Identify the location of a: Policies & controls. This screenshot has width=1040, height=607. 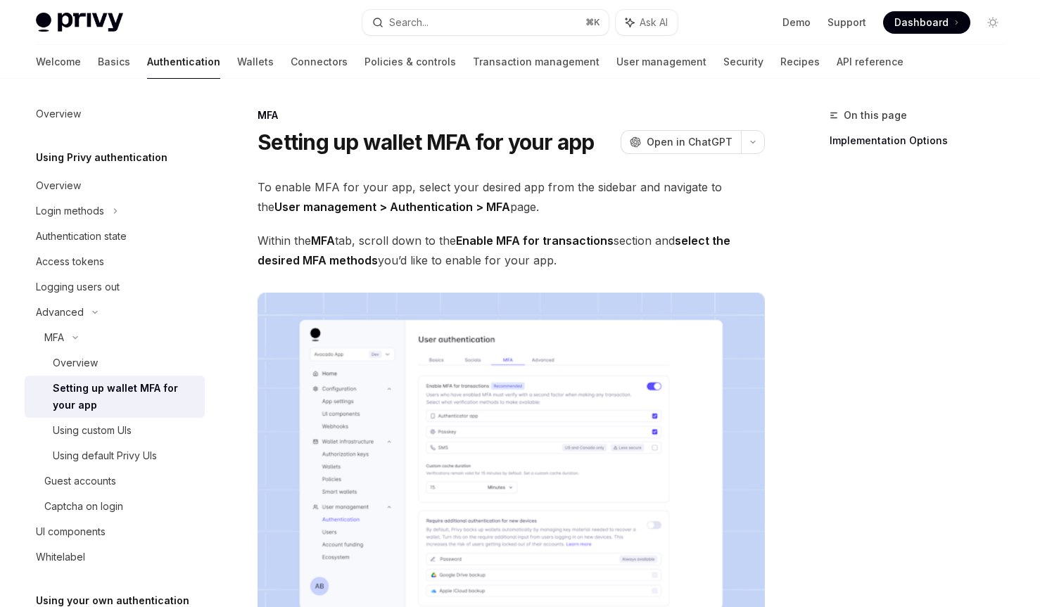
(410, 62).